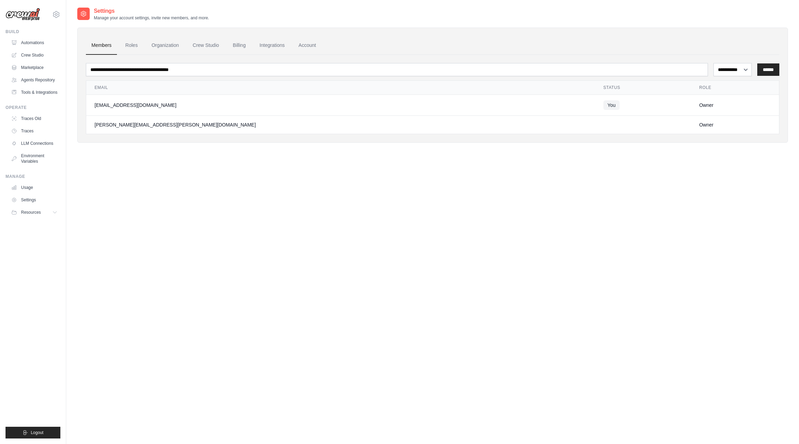  Describe the element at coordinates (151, 11) in the screenshot. I see `h2: Settings` at that location.